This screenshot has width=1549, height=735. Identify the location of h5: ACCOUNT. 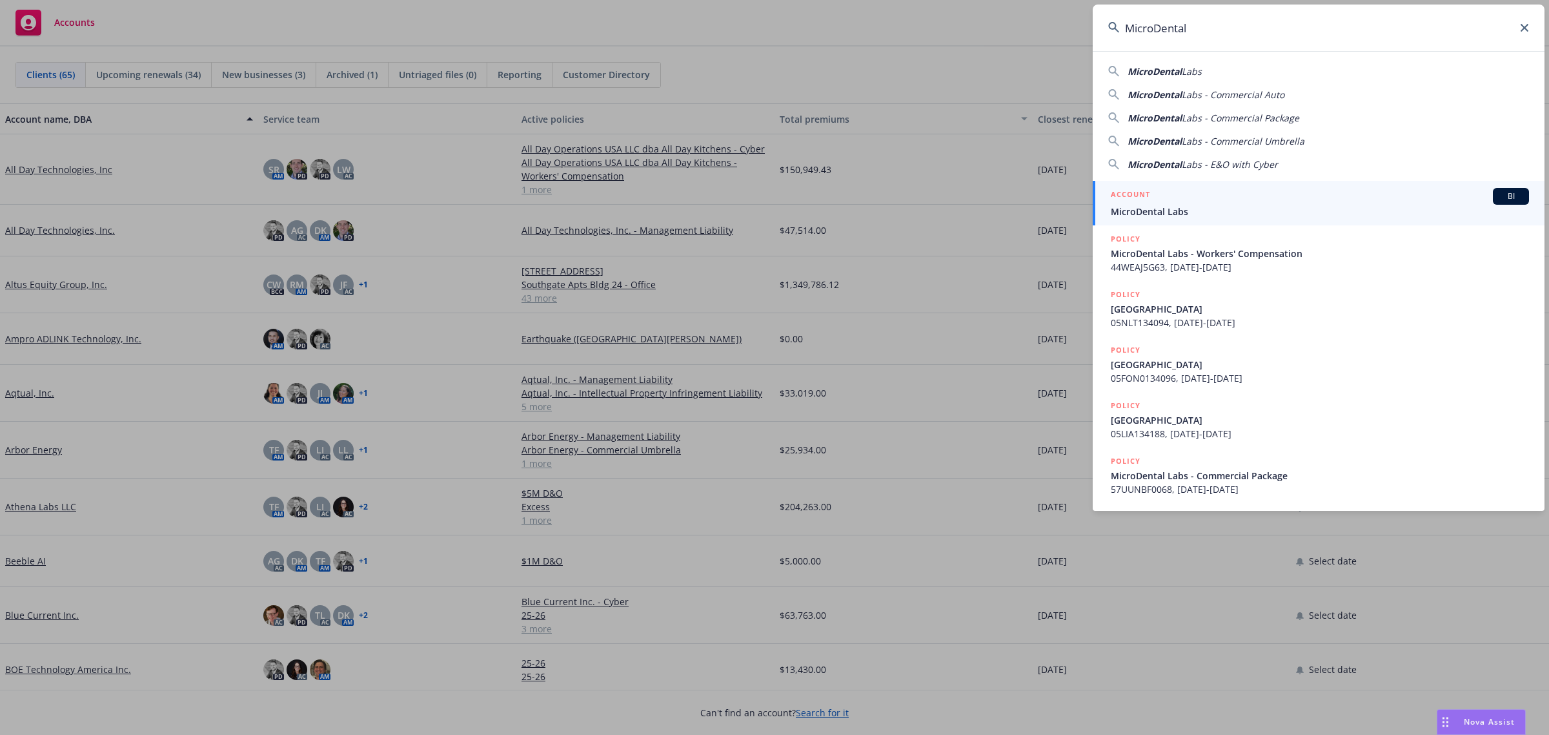
(1130, 196).